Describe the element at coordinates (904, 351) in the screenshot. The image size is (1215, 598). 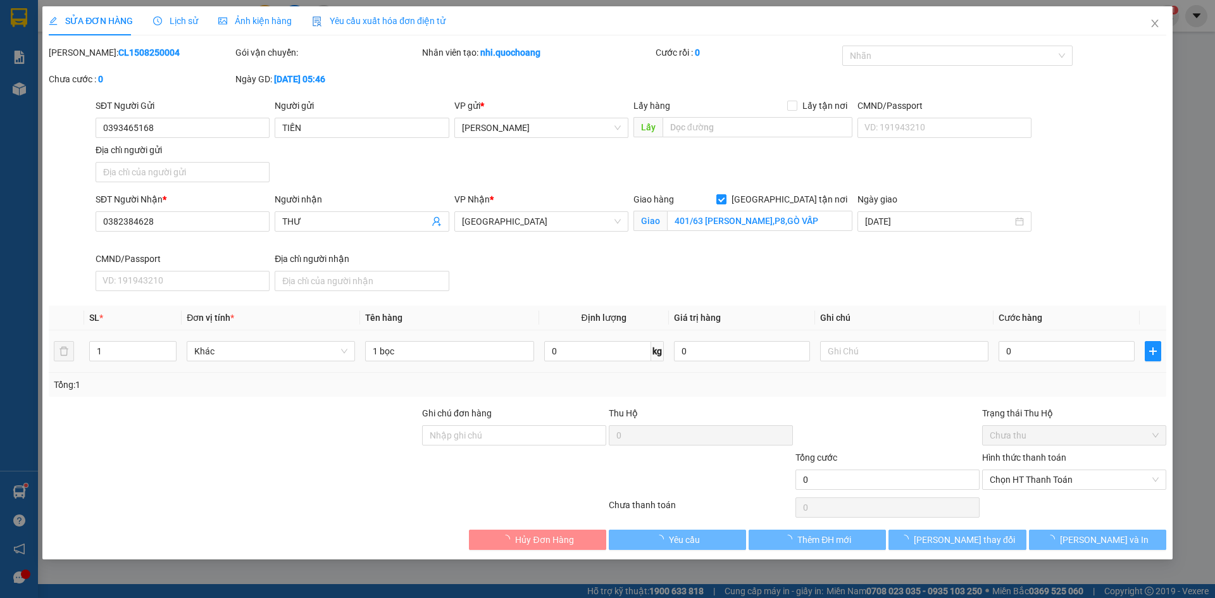
I see `input: Ghi Chú` at that location.